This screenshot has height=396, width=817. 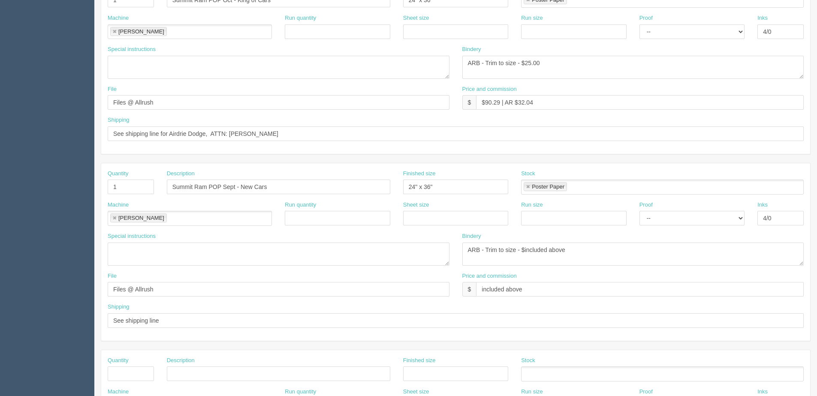 I want to click on textarea: ARB - Trim to size - $25.00, so click(x=633, y=67).